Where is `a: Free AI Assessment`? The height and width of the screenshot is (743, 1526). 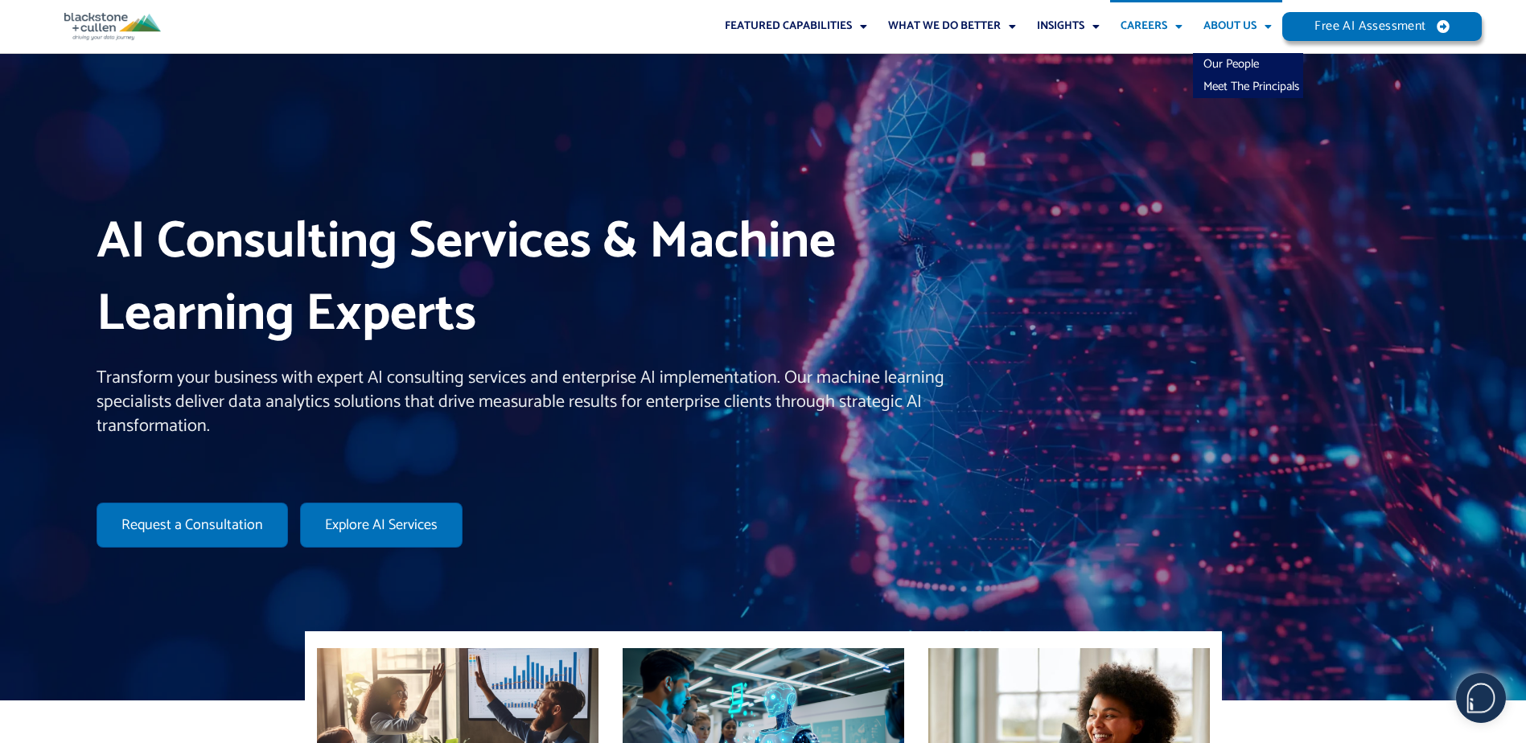 a: Free AI Assessment is located at coordinates (1382, 27).